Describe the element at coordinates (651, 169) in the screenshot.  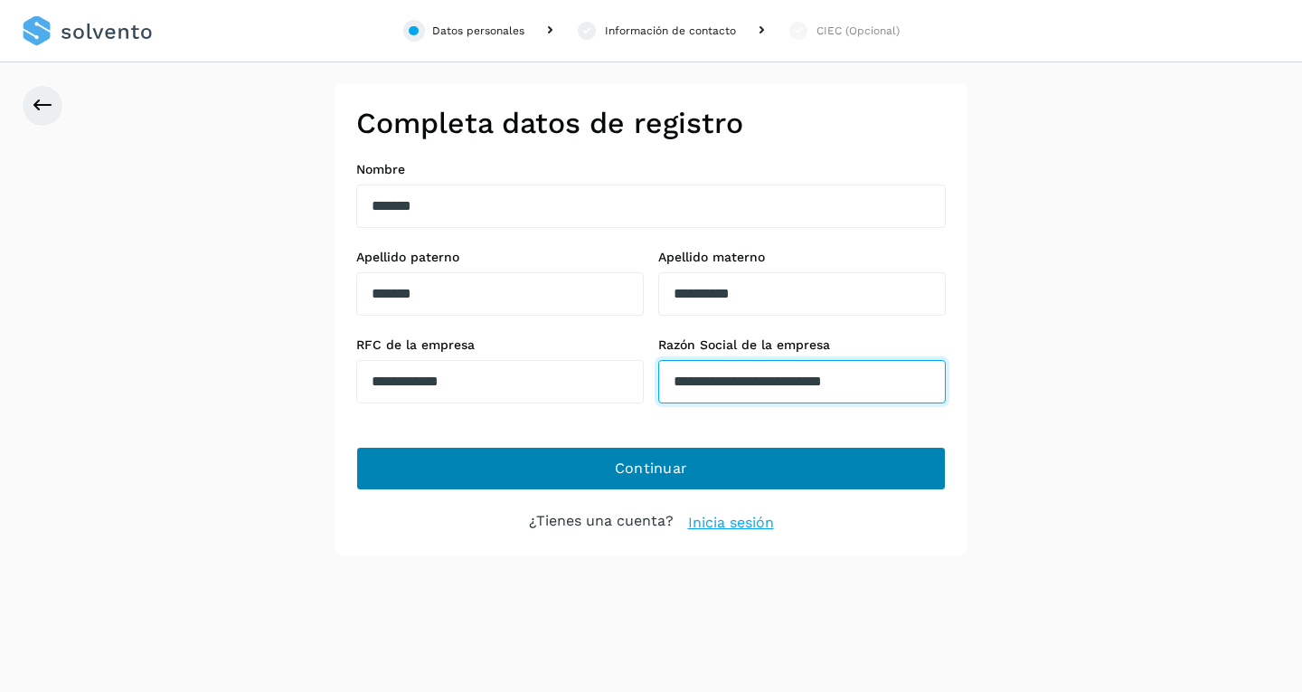
I see `label: Nombre` at that location.